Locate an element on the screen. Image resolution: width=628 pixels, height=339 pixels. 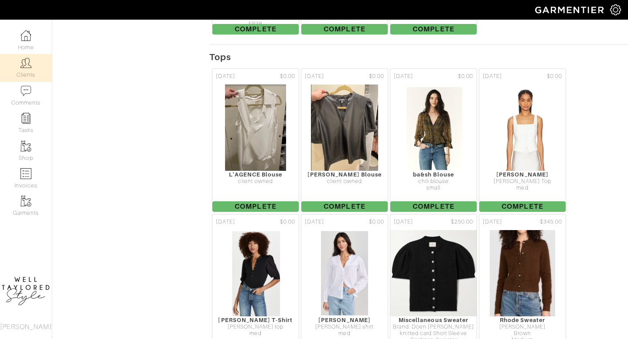
div: Miscellaneous Sweater is located at coordinates (433, 320).